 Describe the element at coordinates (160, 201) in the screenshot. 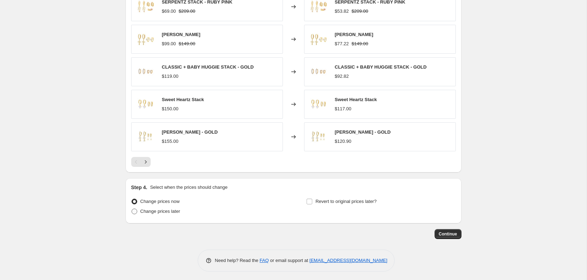

I see `span: Change prices now` at that location.